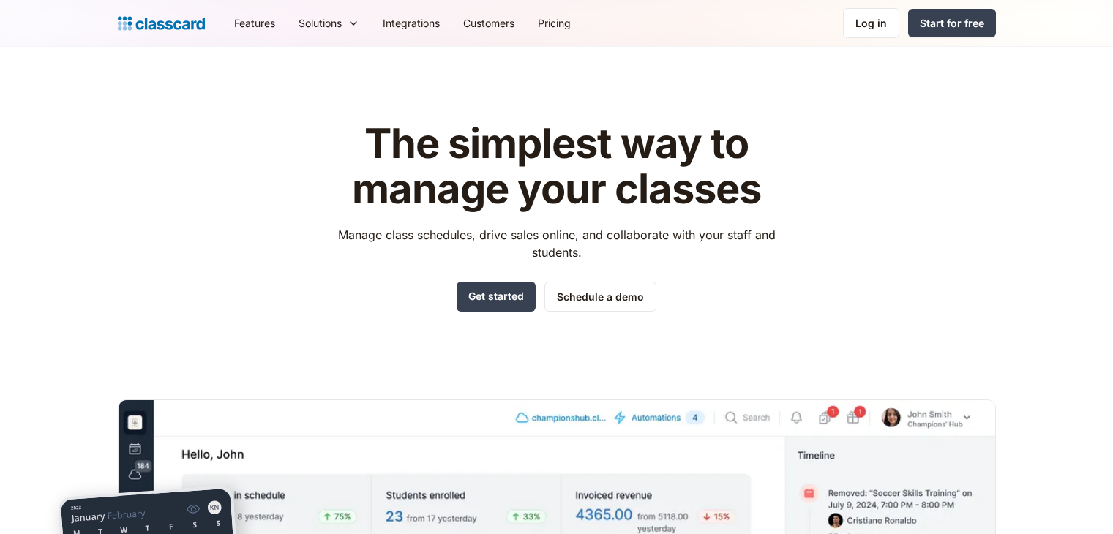  What do you see at coordinates (489, 23) in the screenshot?
I see `a: Customers` at bounding box center [489, 23].